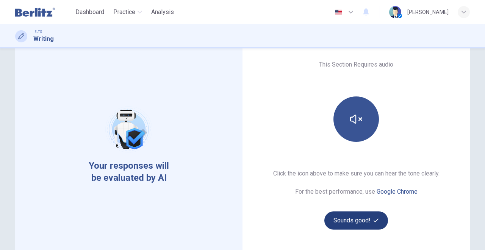 Image resolution: width=485 pixels, height=250 pixels. What do you see at coordinates (163, 12) in the screenshot?
I see `span: Analysis` at bounding box center [163, 12].